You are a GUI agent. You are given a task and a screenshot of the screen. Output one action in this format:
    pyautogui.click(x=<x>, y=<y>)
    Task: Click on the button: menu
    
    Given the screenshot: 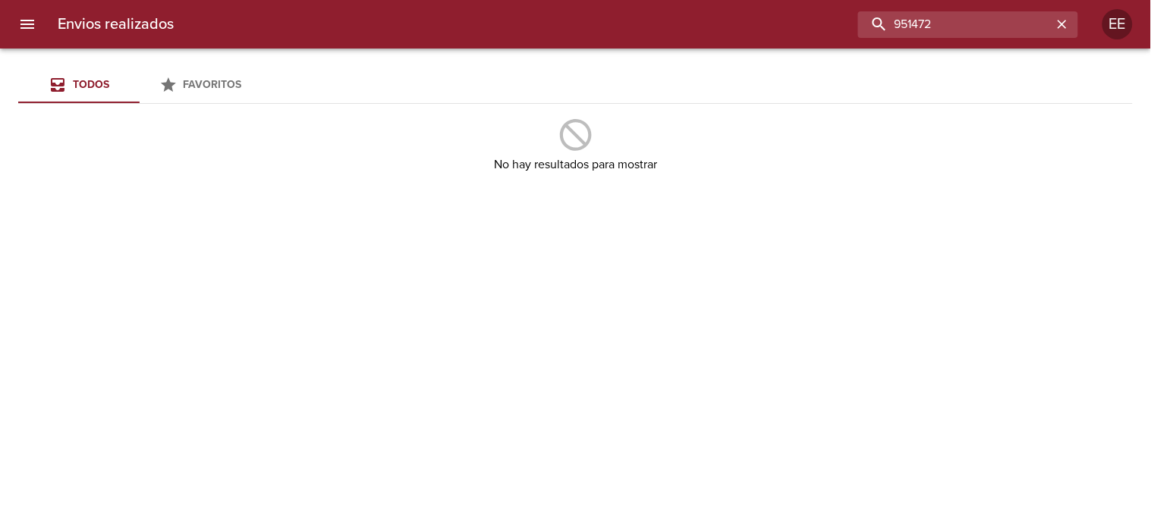 What is the action you would take?
    pyautogui.click(x=27, y=24)
    